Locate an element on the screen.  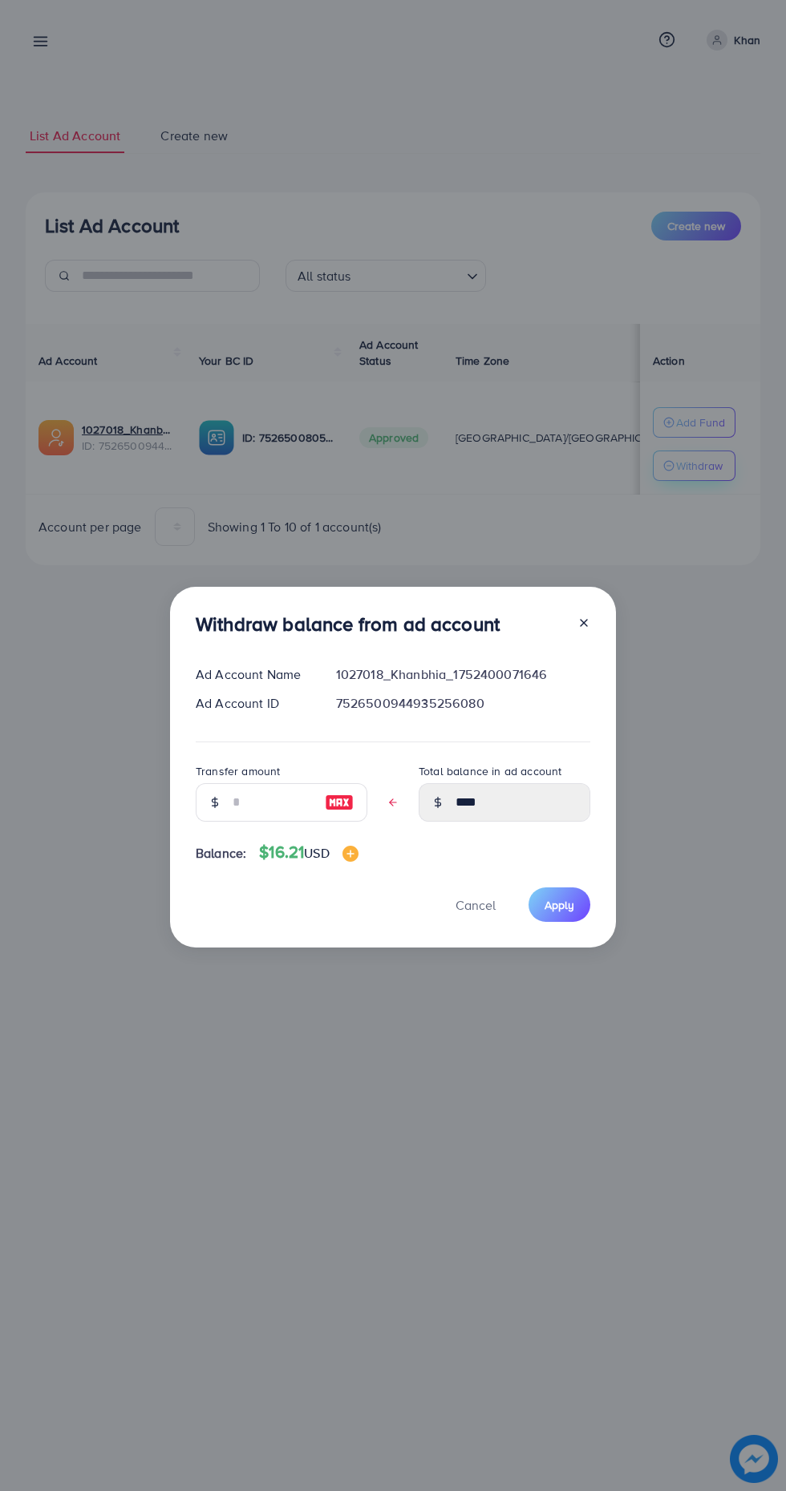
div: 7526500944935256080 is located at coordinates (463, 703).